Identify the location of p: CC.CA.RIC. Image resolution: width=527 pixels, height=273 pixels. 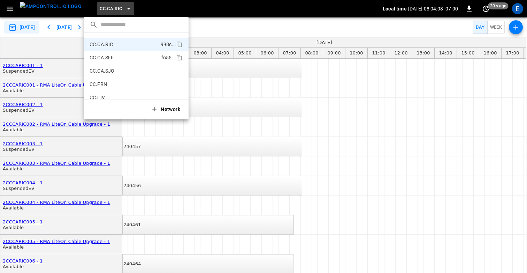
(124, 44).